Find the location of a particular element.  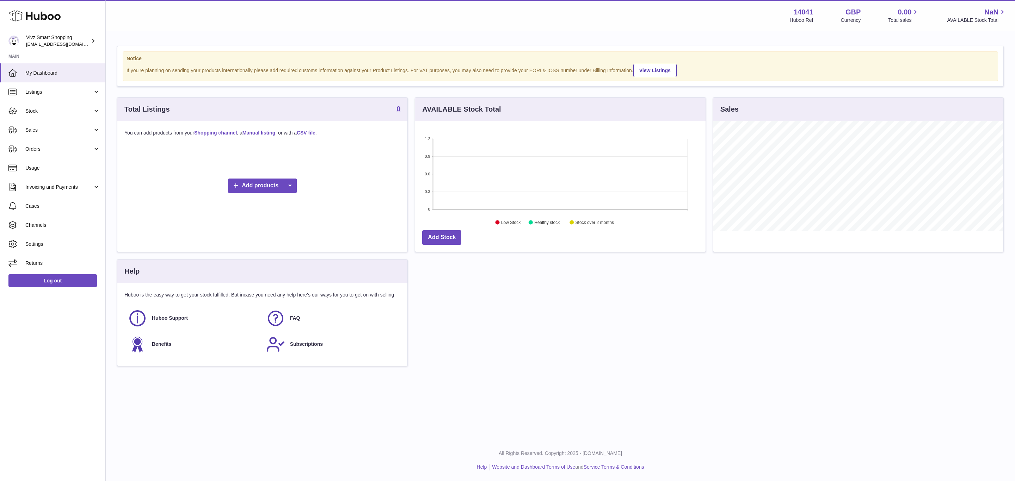

span: Sales is located at coordinates (59, 130).